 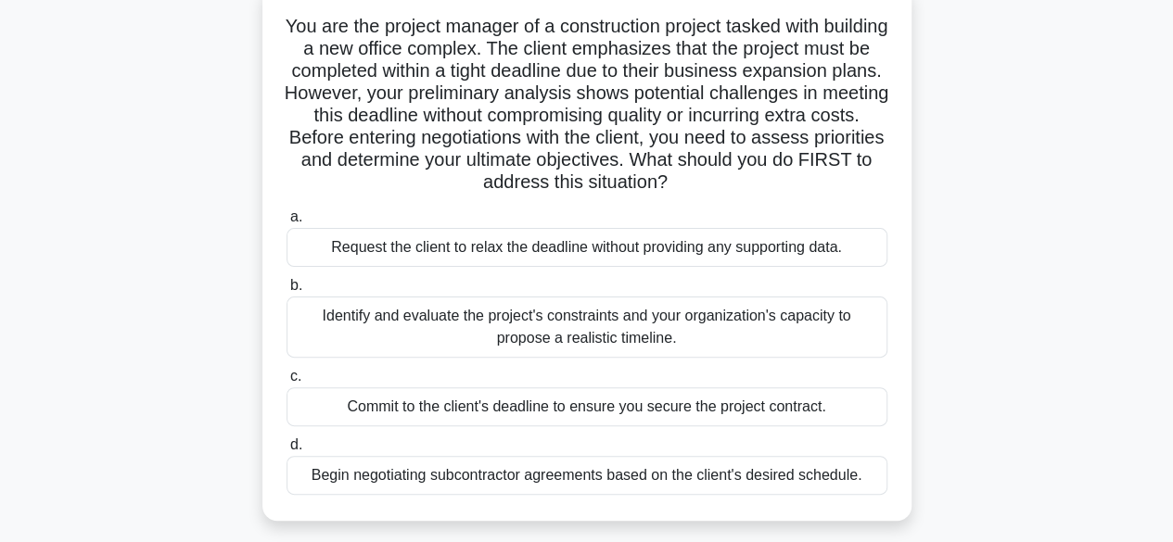 I want to click on span: b., so click(x=296, y=285).